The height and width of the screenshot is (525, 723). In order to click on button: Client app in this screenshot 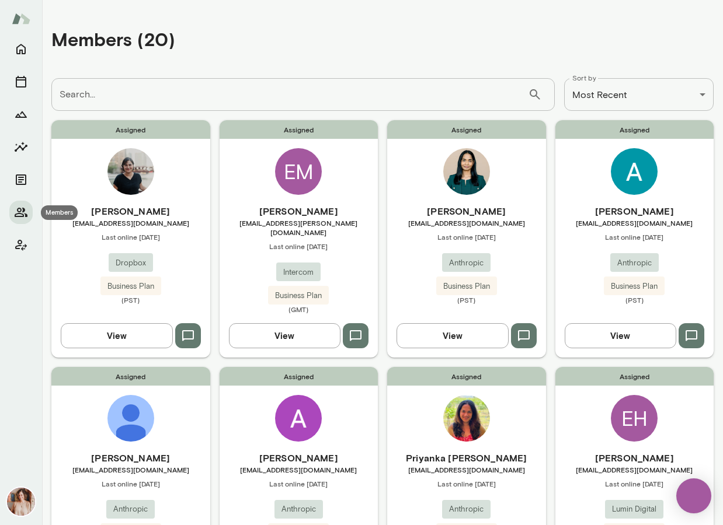, I will do `click(21, 245)`.